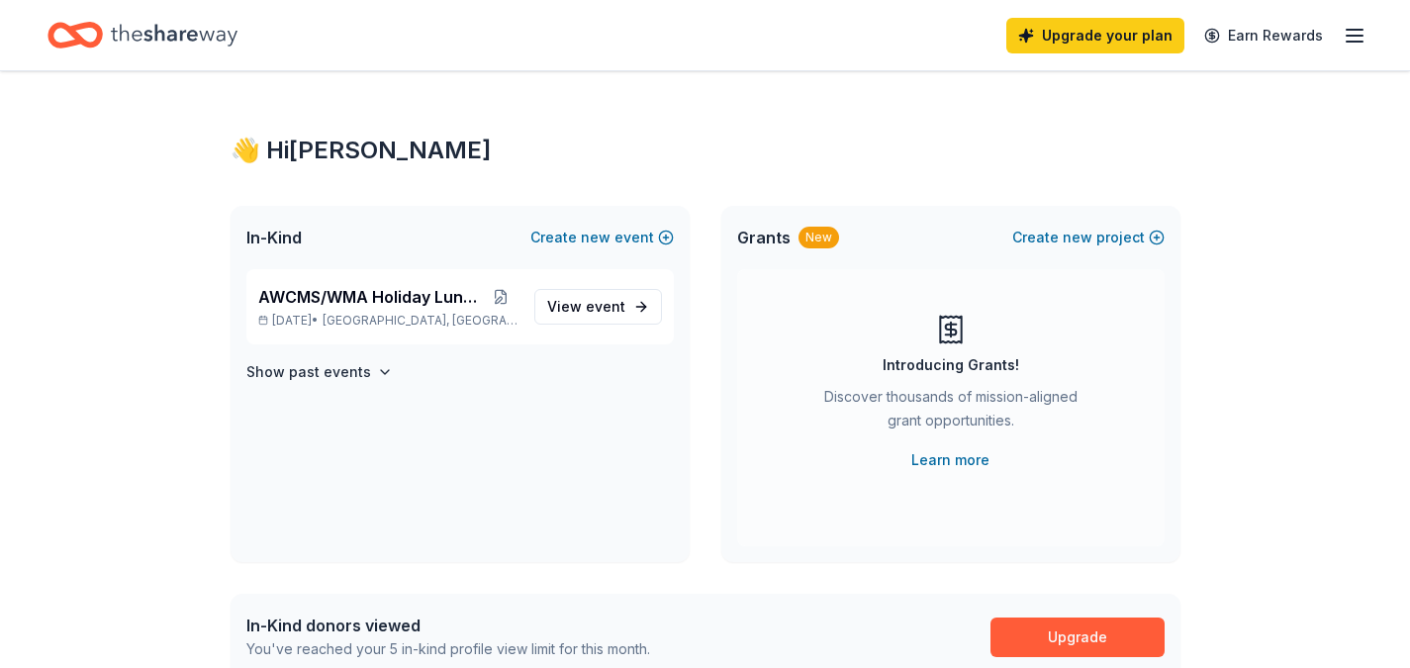 The width and height of the screenshot is (1410, 668). I want to click on h4: Show past events, so click(309, 372).